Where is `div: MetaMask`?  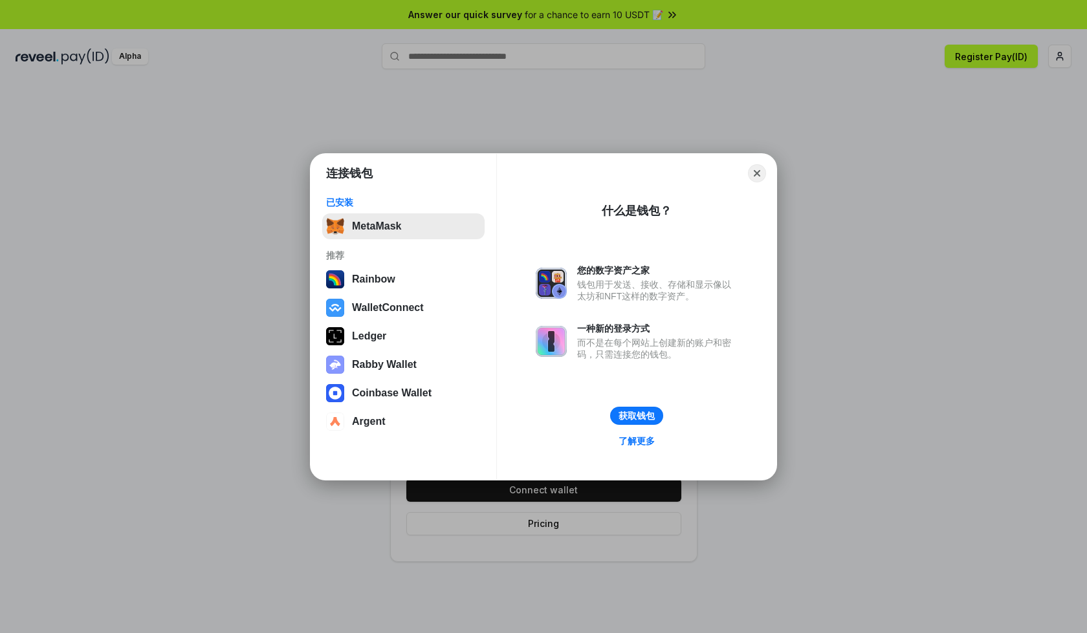
div: MetaMask is located at coordinates (376, 226).